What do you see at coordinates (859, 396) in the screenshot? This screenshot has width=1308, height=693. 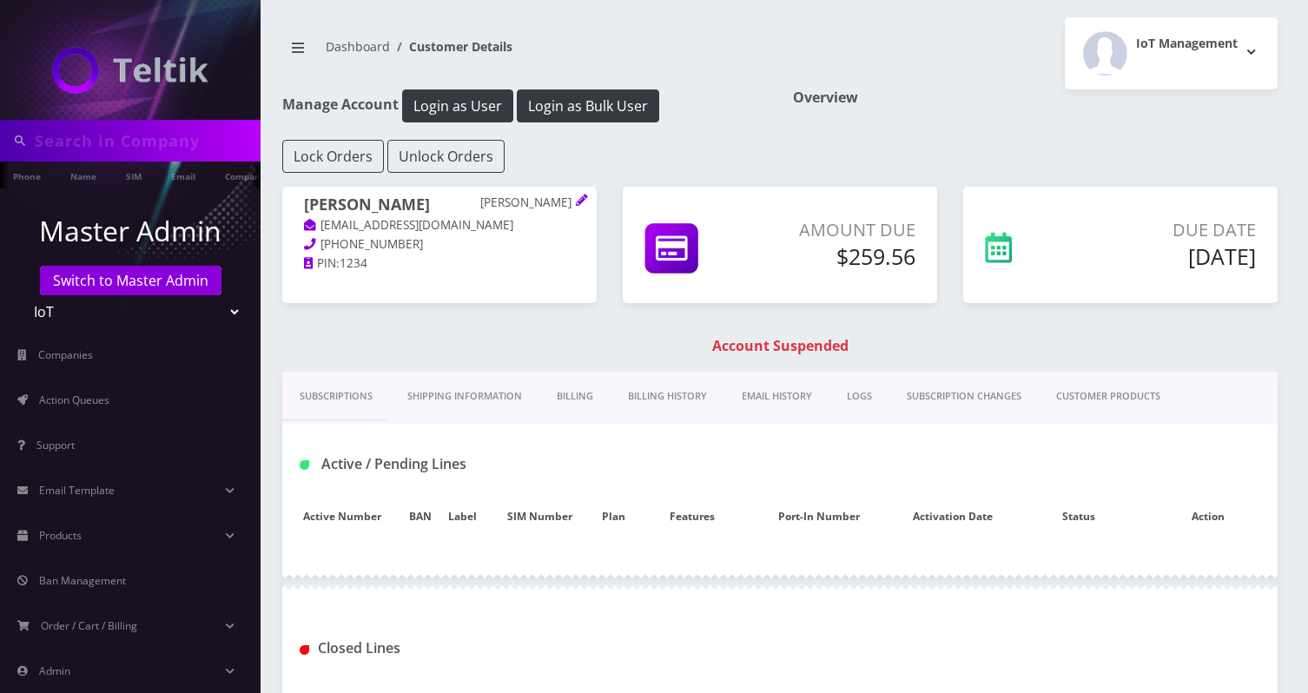 I see `a: LOGS` at bounding box center [859, 396].